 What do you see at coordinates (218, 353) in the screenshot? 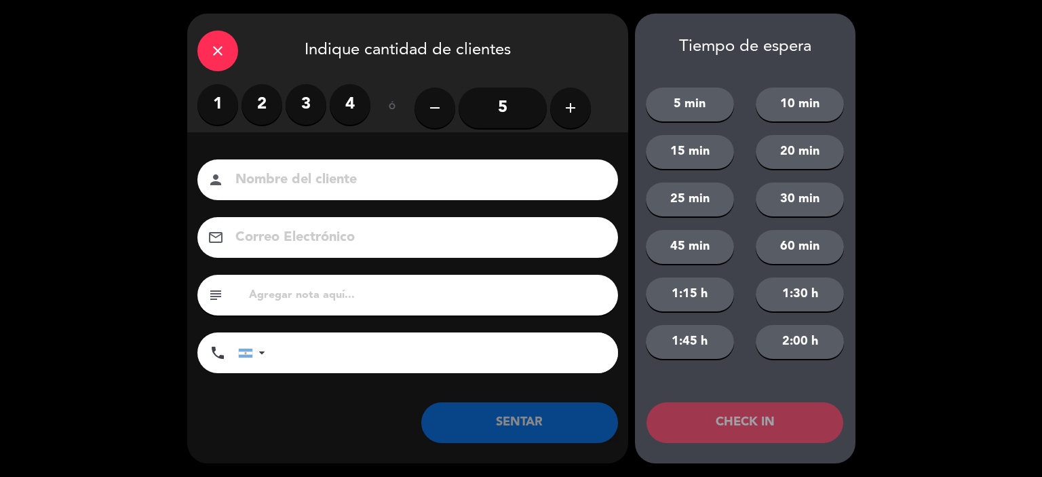
I see `i: phone` at bounding box center [218, 353].